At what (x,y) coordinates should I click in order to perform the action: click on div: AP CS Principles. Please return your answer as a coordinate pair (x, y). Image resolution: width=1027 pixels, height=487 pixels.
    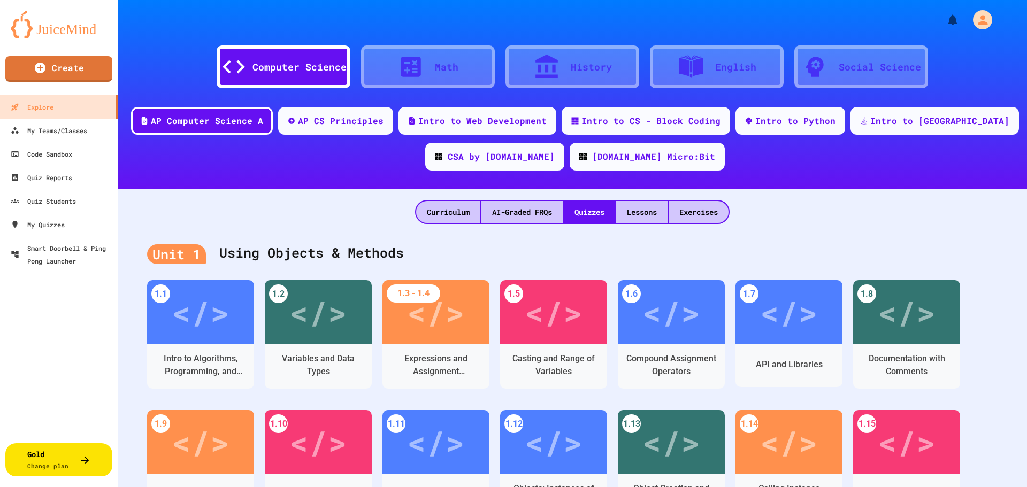
    Looking at the image, I should click on (341, 121).